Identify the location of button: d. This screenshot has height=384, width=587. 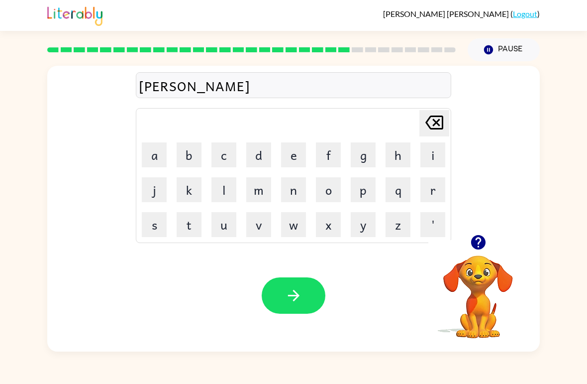
(259, 155).